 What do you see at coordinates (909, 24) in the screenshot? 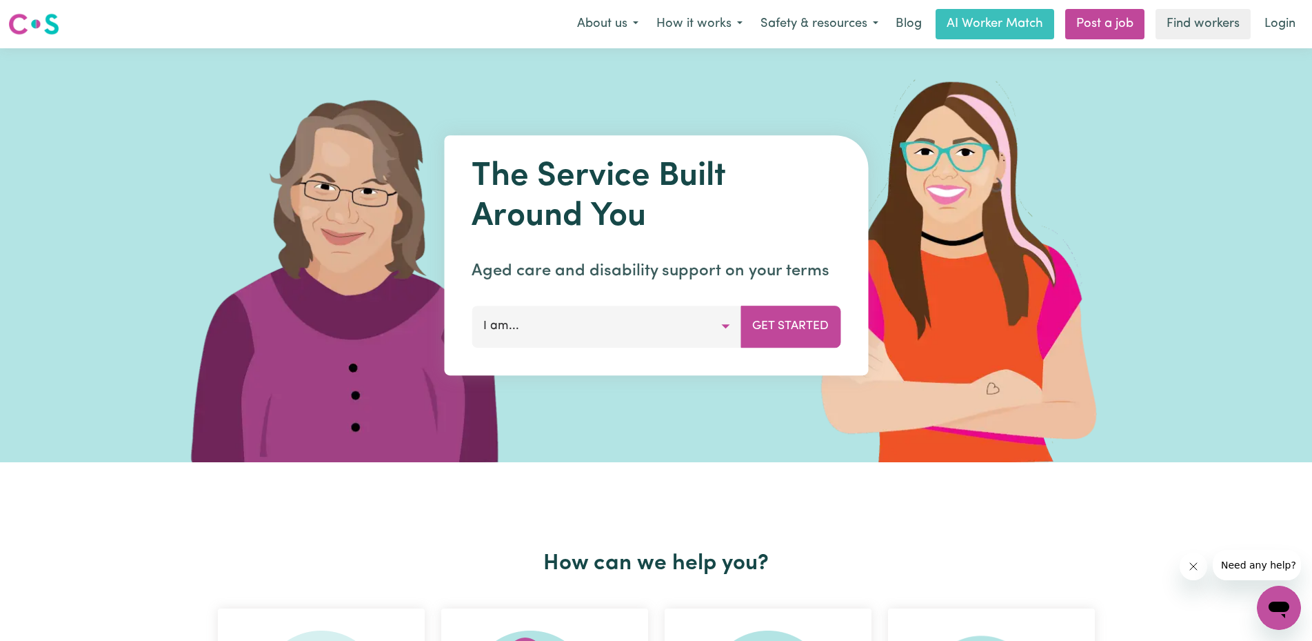
I see `a: Blog` at bounding box center [909, 24].